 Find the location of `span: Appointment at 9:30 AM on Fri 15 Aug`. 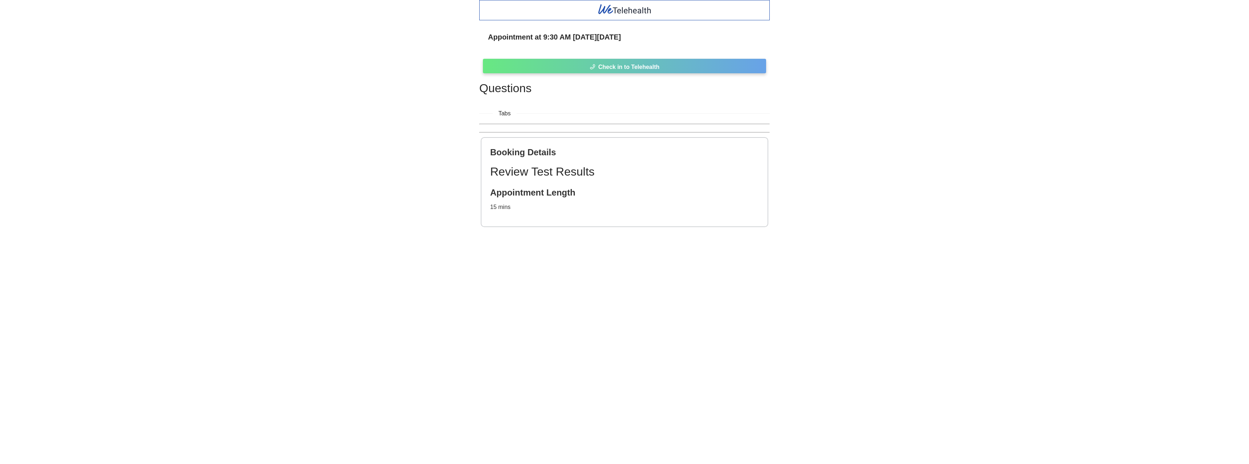

span: Appointment at 9:30 AM on Fri 15 Aug is located at coordinates (554, 37).